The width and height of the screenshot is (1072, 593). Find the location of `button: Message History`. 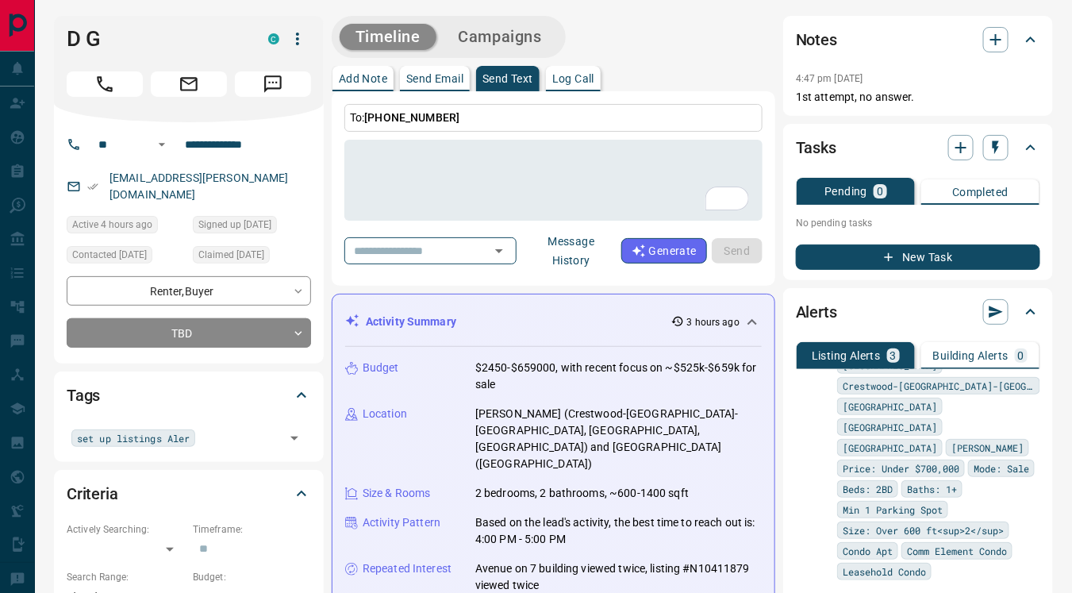

button: Message History is located at coordinates (571, 251).